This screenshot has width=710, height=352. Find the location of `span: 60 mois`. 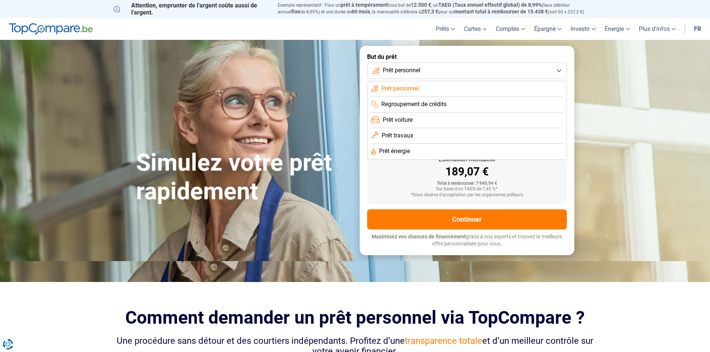

span: 60 mois is located at coordinates (361, 12).